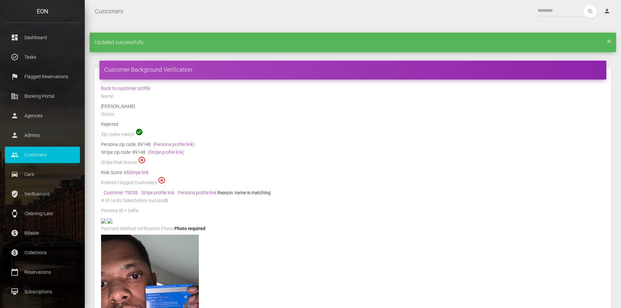 The height and width of the screenshot is (308, 621). What do you see at coordinates (607, 11) in the screenshot?
I see `i: person` at bounding box center [607, 11].